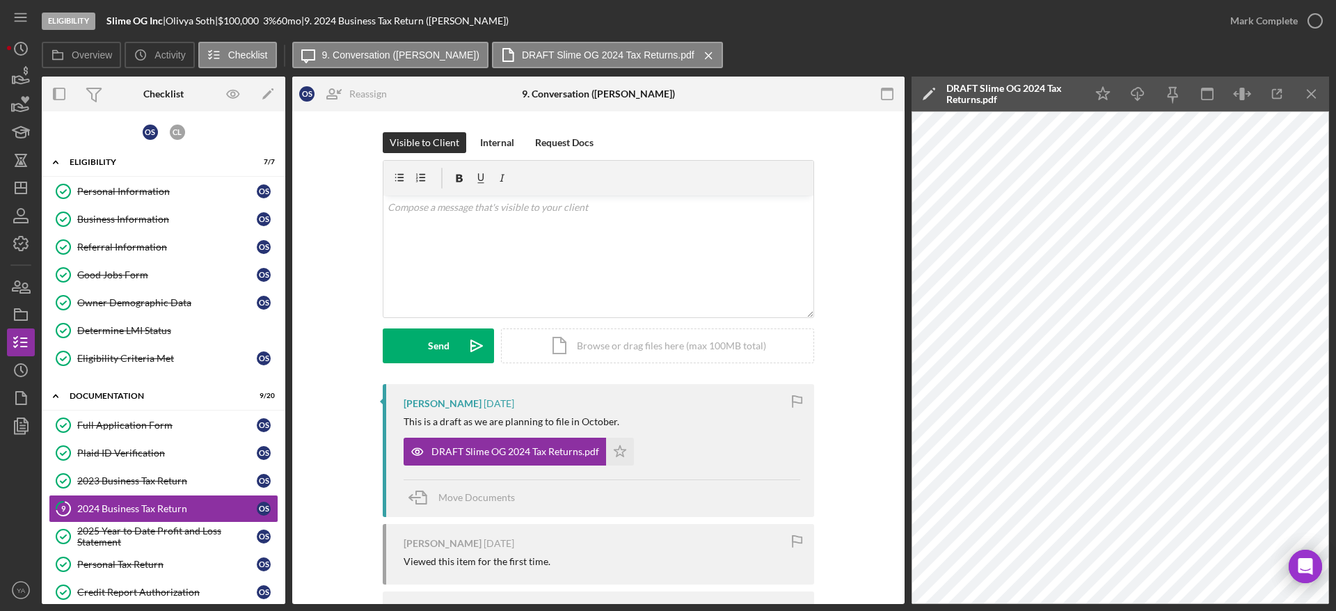 This screenshot has height=611, width=1336. What do you see at coordinates (167, 191) in the screenshot?
I see `div: Personal Information` at bounding box center [167, 191].